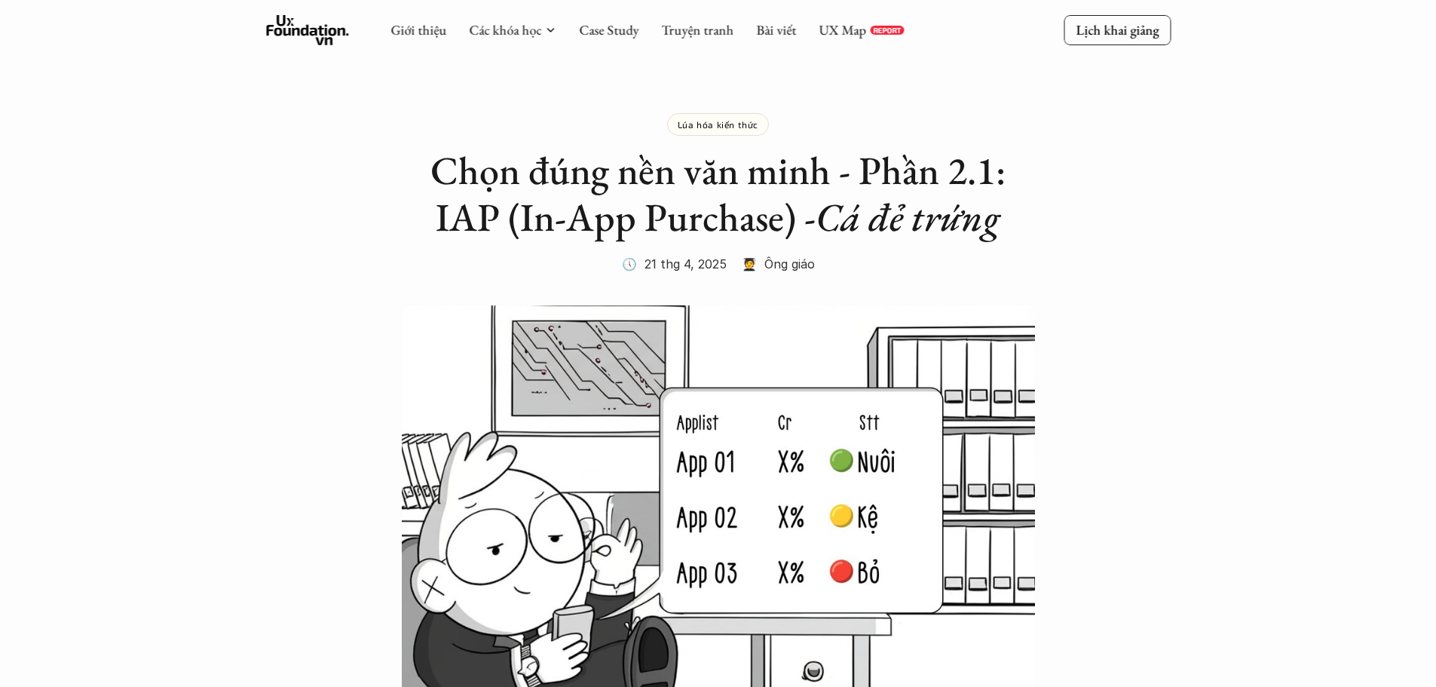 The width and height of the screenshot is (1436, 687). Describe the element at coordinates (505, 29) in the screenshot. I see `a: Các khóa học` at that location.